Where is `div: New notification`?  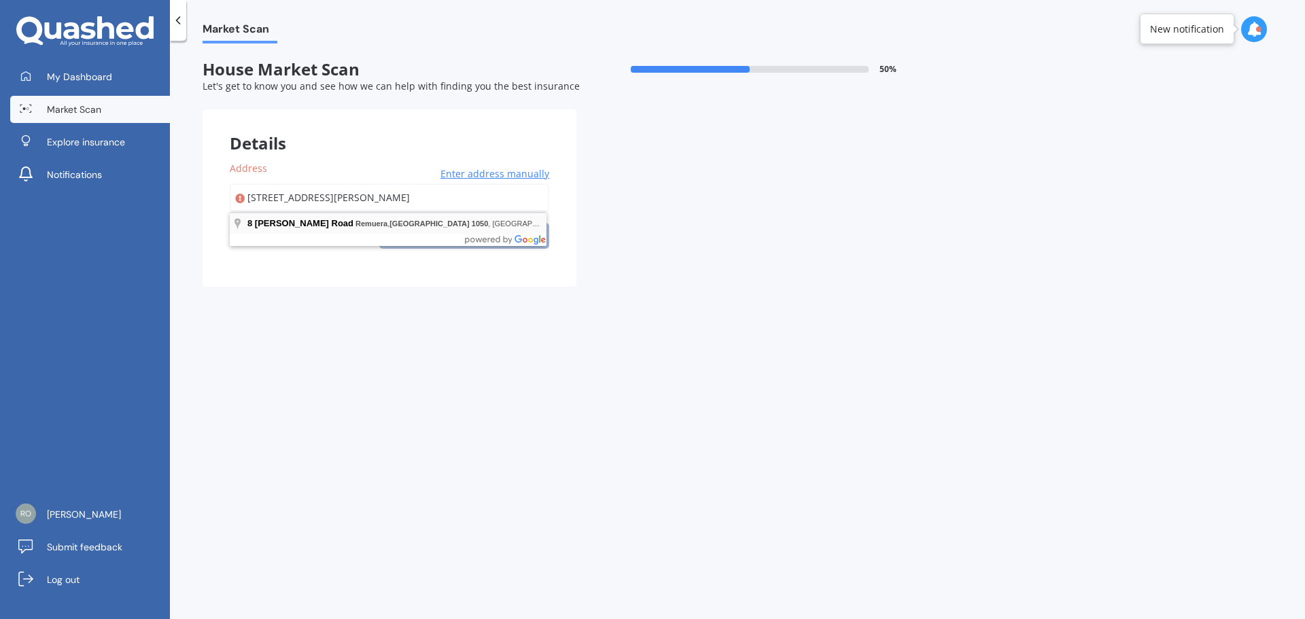 div: New notification is located at coordinates (1187, 29).